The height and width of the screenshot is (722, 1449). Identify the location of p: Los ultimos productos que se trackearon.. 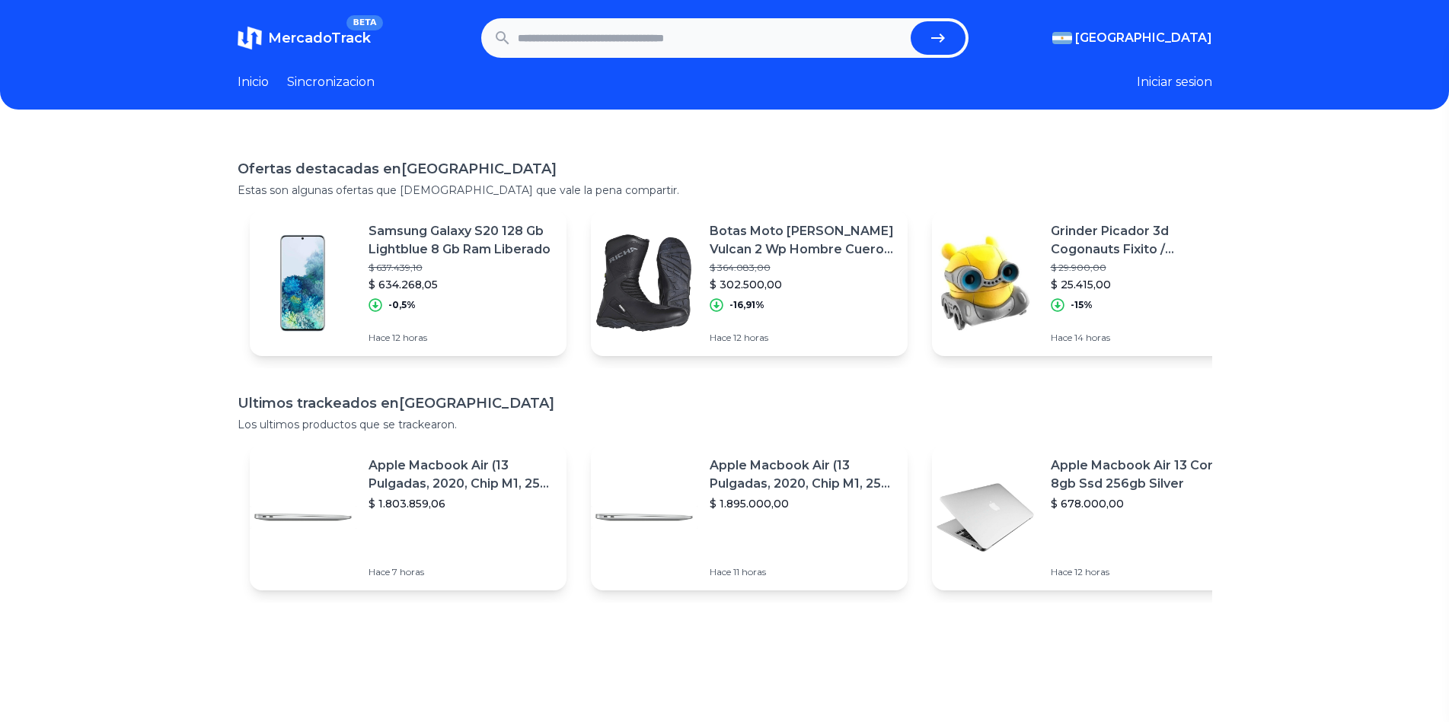
(725, 425).